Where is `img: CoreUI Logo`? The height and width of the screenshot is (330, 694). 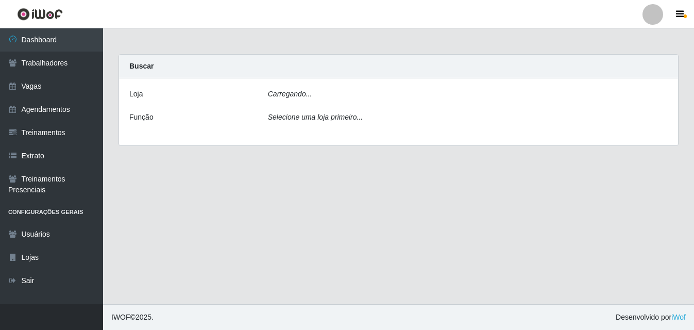
img: CoreUI Logo is located at coordinates (40, 14).